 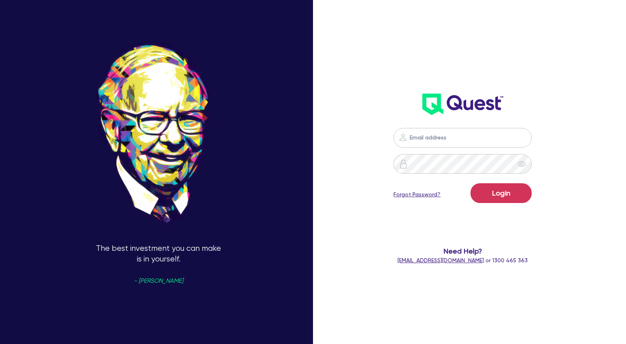 I want to click on span: or 1300 465 363, so click(x=463, y=260).